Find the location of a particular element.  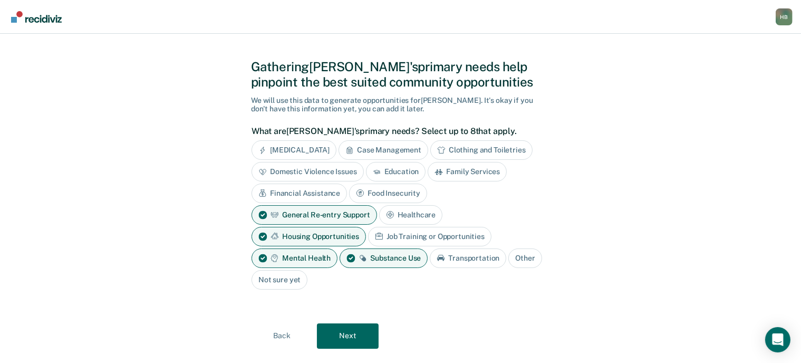

div: Family Services is located at coordinates (467, 171).